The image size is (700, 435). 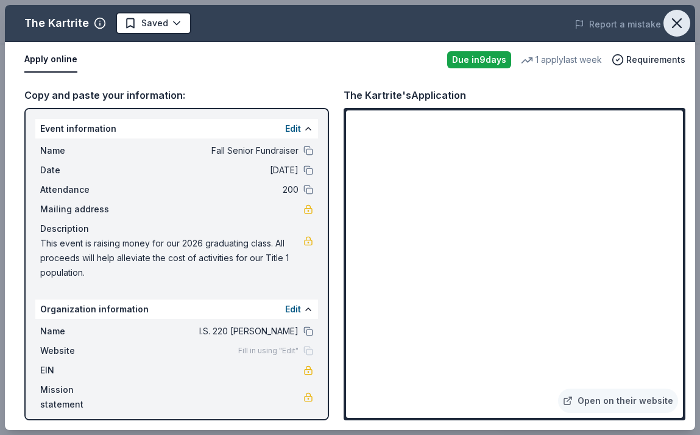 I want to click on span: Website, so click(x=81, y=350).